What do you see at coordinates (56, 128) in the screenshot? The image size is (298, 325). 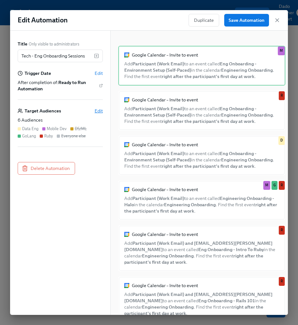 I see `div: Mobile Dev` at bounding box center [56, 128].